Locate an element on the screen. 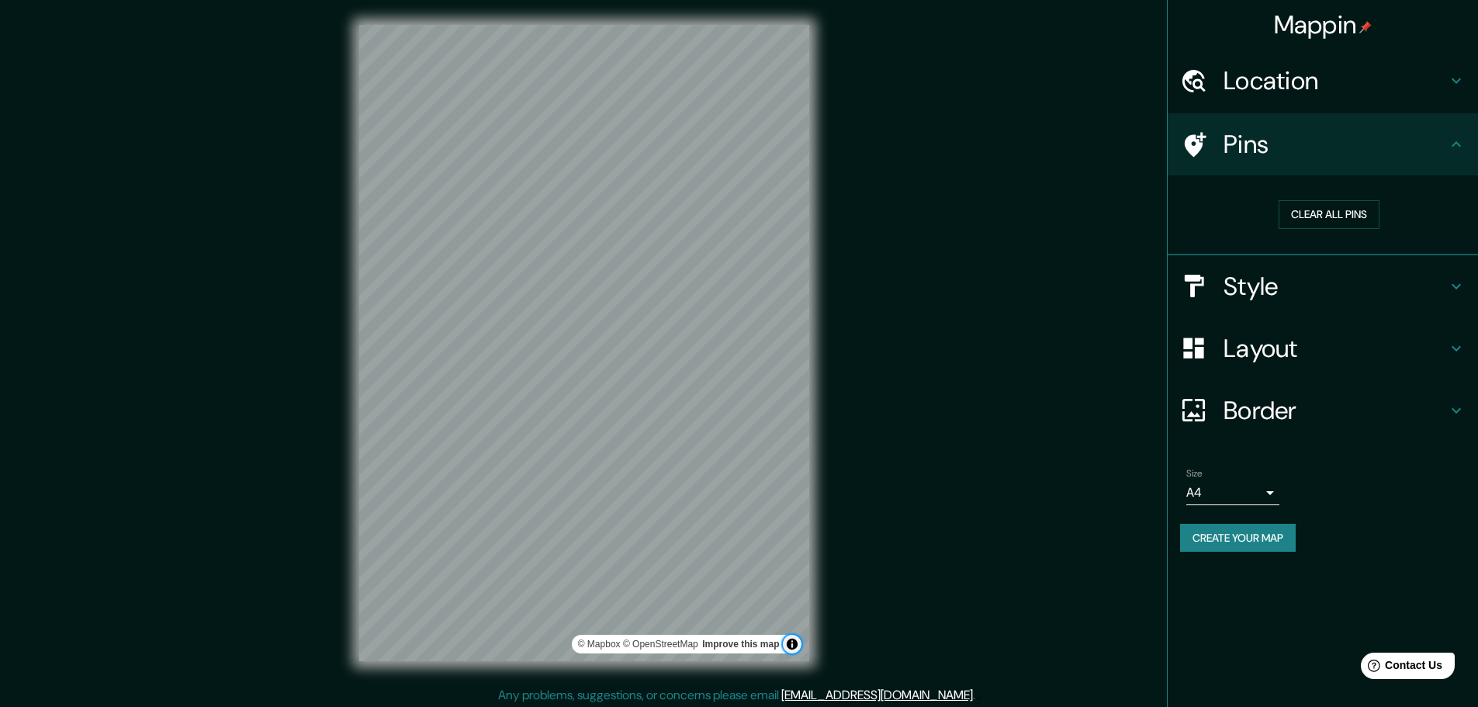 The height and width of the screenshot is (707, 1478). div: Layout is located at coordinates (1322, 348).